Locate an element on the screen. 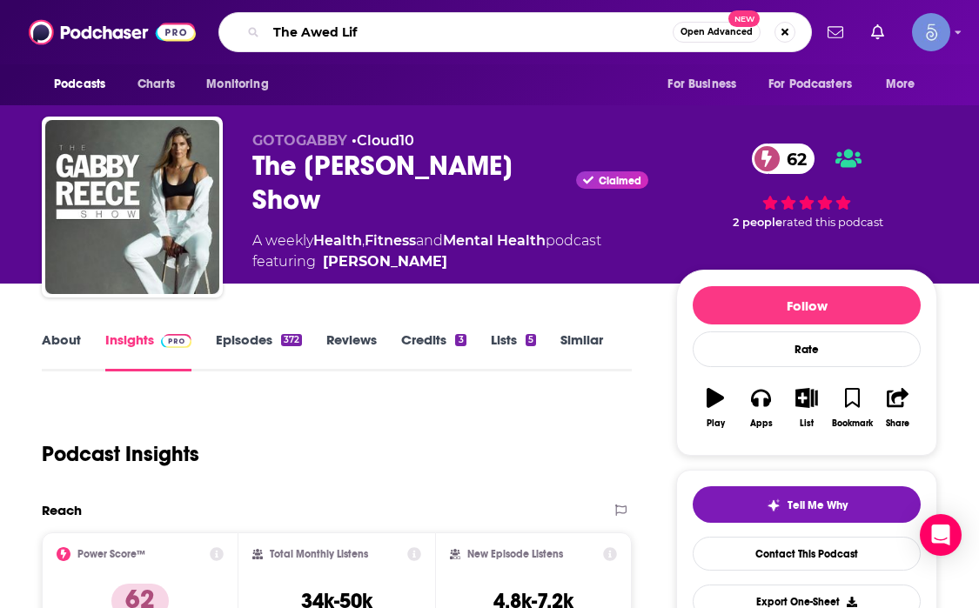 Image resolution: width=979 pixels, height=608 pixels. a: Podchaser - Follow, Share and Rate Podcasts is located at coordinates (112, 32).